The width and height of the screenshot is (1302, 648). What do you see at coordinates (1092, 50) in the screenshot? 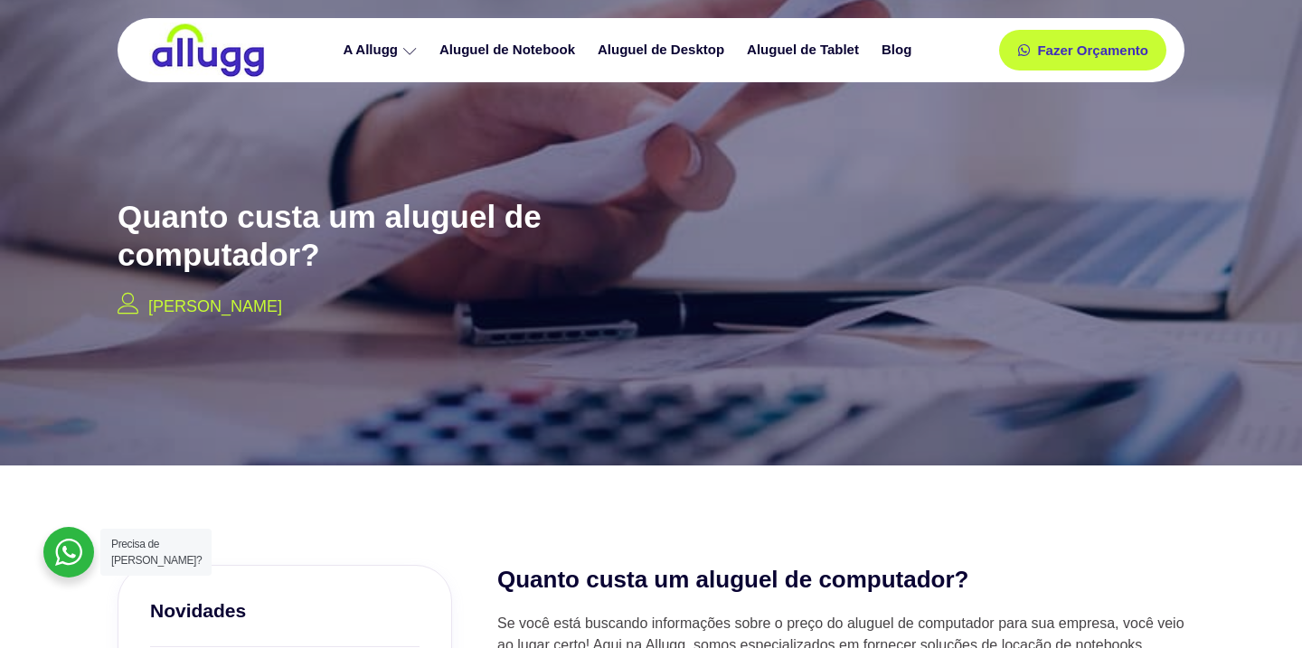
I see `span: Fazer Orçamento` at bounding box center [1092, 50].